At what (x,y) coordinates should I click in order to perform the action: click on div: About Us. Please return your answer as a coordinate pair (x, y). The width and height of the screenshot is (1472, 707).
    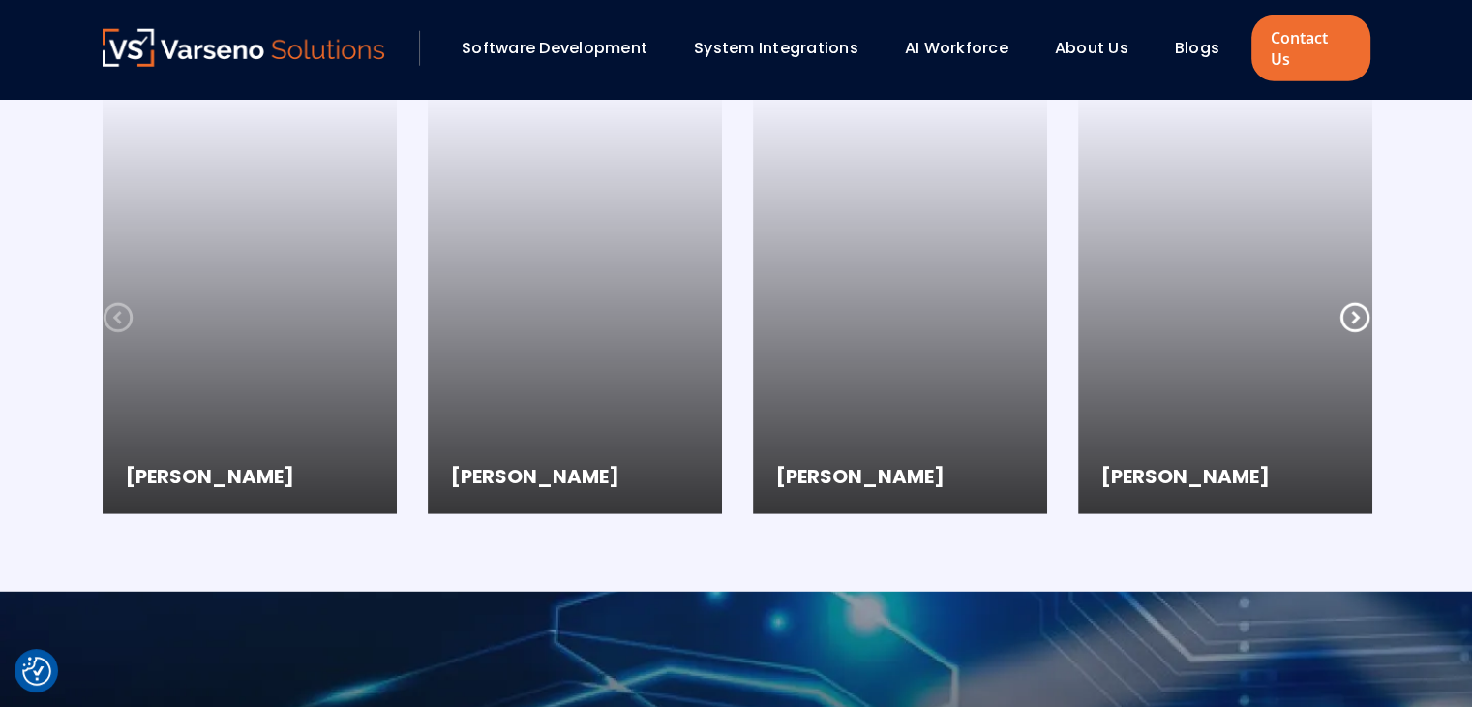
    Looking at the image, I should click on (1101, 48).